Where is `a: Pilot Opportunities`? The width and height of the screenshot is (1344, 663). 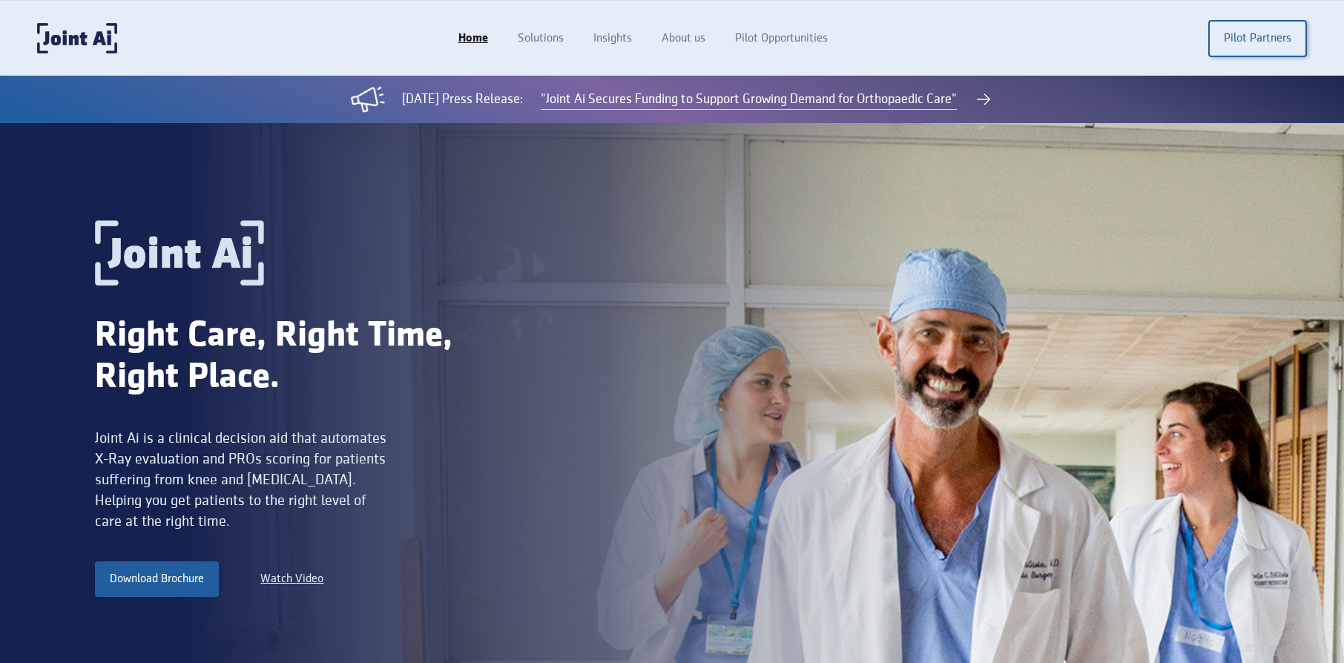
a: Pilot Opportunities is located at coordinates (781, 39).